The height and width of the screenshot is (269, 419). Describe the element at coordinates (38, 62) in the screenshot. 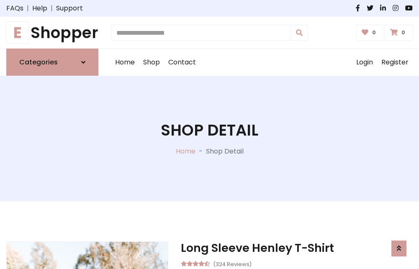

I see `h6: Categories` at that location.